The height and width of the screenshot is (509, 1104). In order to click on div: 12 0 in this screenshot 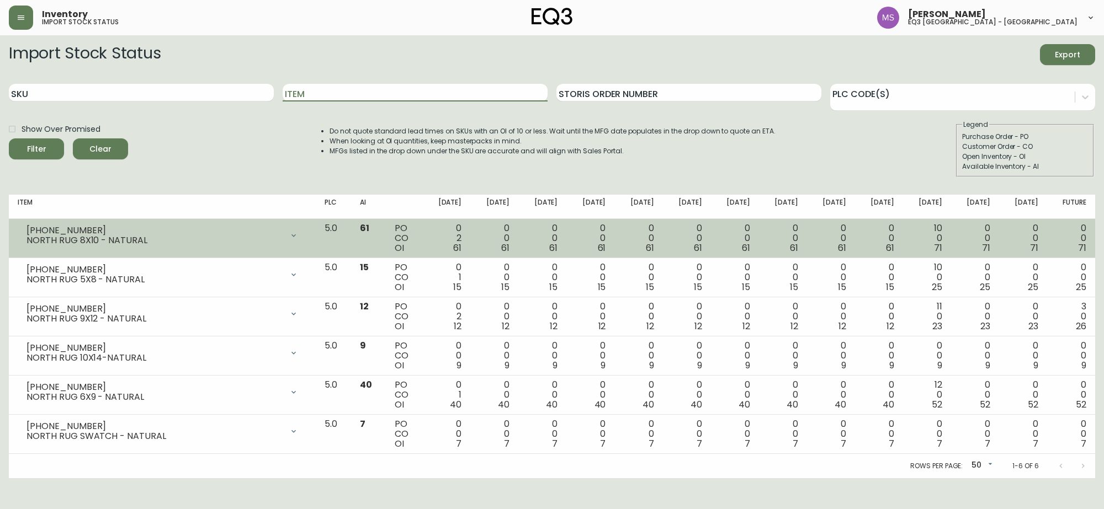, I will do `click(927, 395)`.